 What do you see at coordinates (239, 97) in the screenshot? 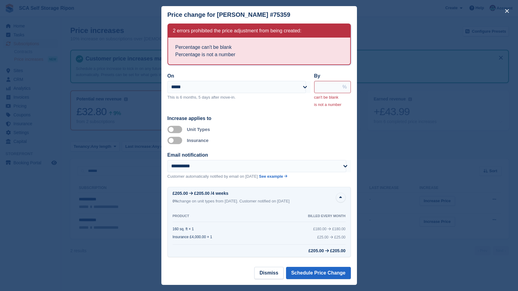
I see `p: This is 6 months, 5 days after move-in.` at bounding box center [239, 97].